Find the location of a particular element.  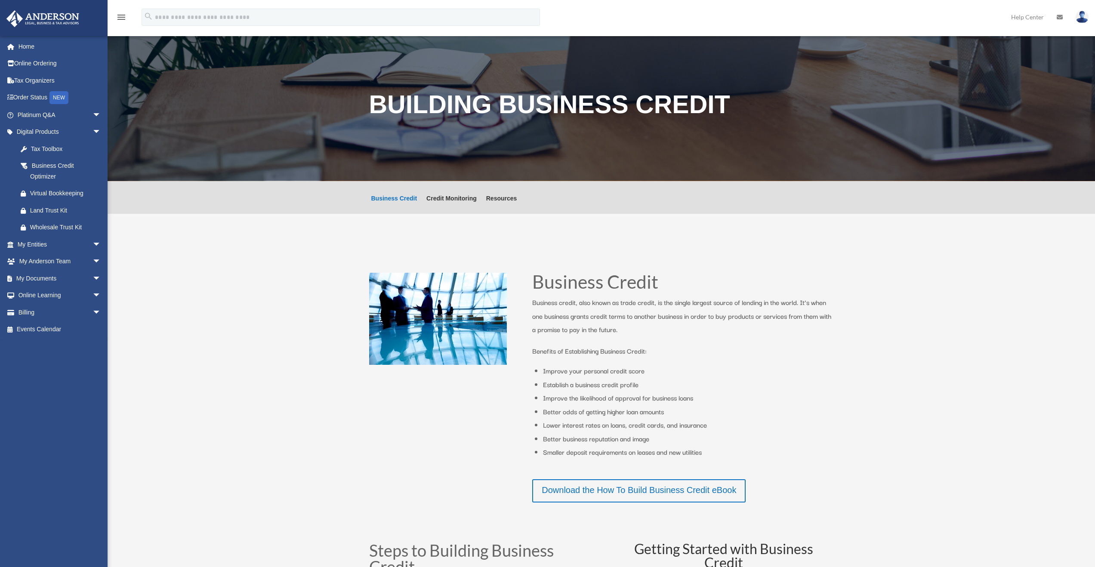

a: Download the How To Build Business Credit eBook is located at coordinates (639, 491).